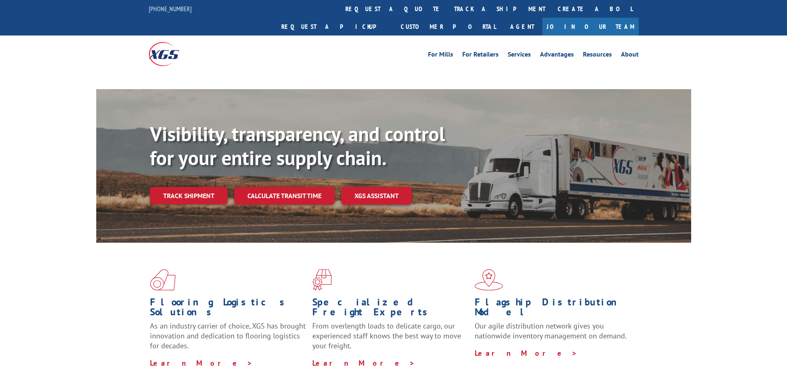 This screenshot has height=376, width=787. Describe the element at coordinates (376, 196) in the screenshot. I see `a: XGS ASSISTANT` at that location.